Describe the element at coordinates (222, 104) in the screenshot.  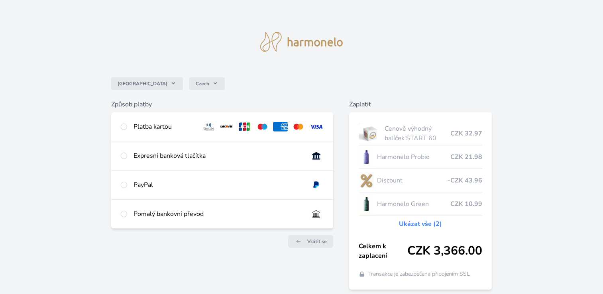
I see `h6: Způsob platby` at that location.